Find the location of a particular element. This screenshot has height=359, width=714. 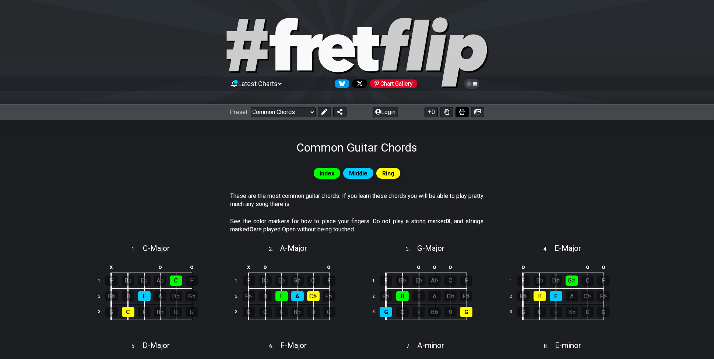

button: Share Preset is located at coordinates (340, 112).